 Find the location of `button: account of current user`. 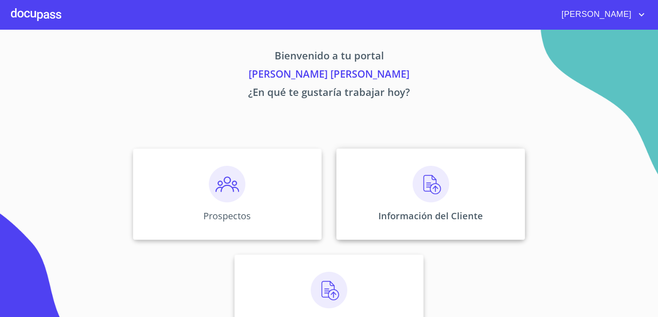

button: account of current user is located at coordinates (601, 15).